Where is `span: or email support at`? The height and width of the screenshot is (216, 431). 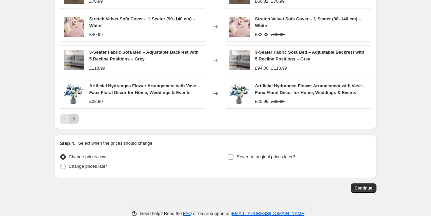 span: or email support at is located at coordinates (211, 213).